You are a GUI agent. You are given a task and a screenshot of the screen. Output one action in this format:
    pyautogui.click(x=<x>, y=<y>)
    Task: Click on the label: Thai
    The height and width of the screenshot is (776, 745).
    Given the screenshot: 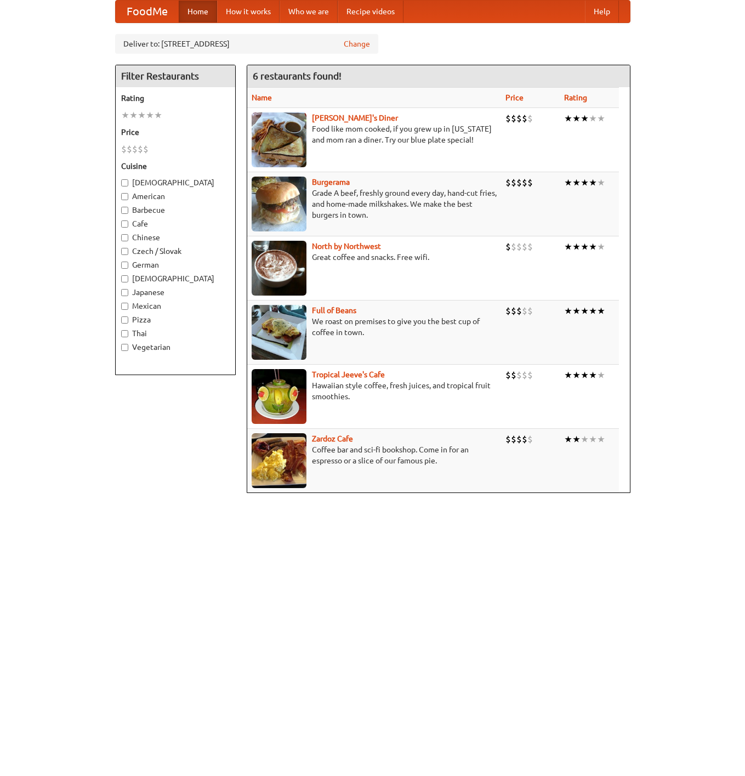 What is the action you would take?
    pyautogui.click(x=176, y=333)
    